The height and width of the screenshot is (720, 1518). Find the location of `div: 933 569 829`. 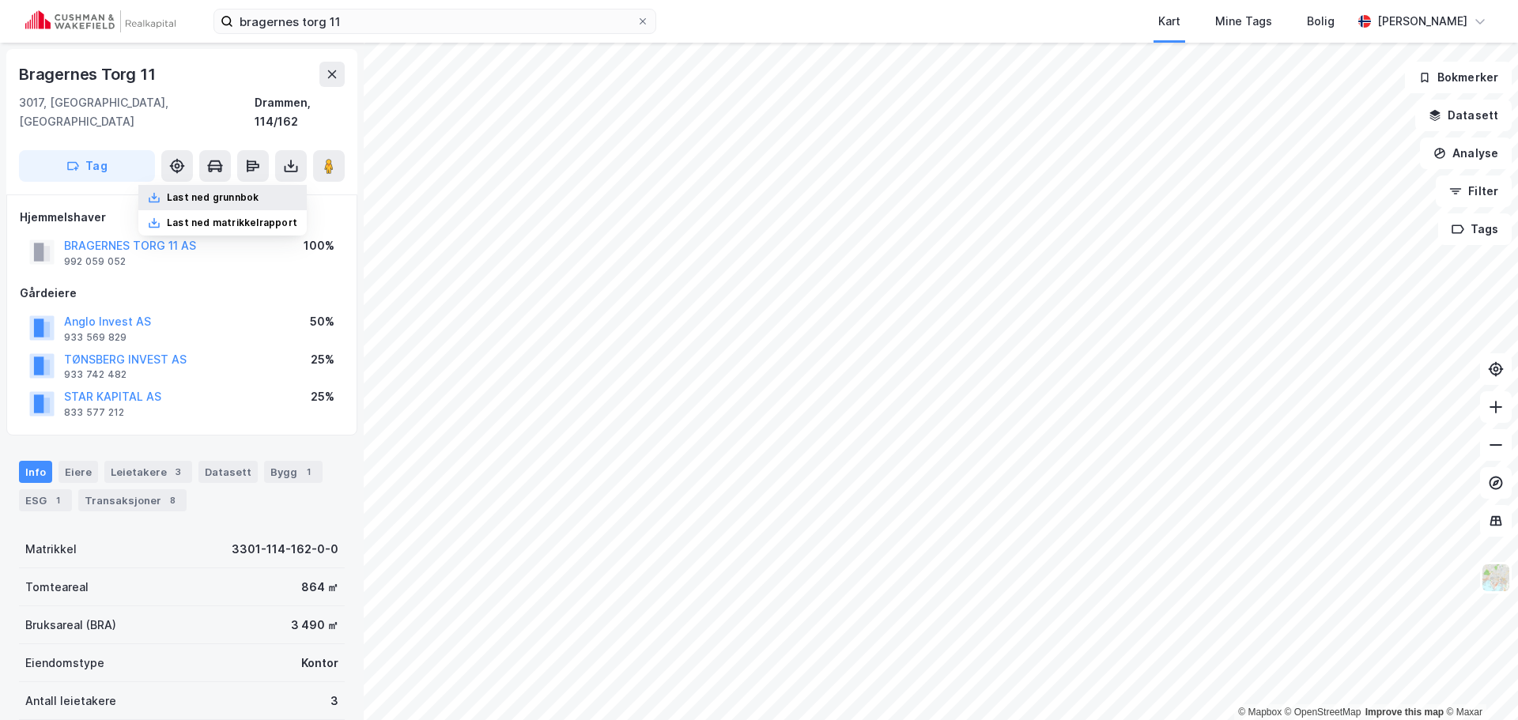

div: 933 569 829 is located at coordinates (95, 338).